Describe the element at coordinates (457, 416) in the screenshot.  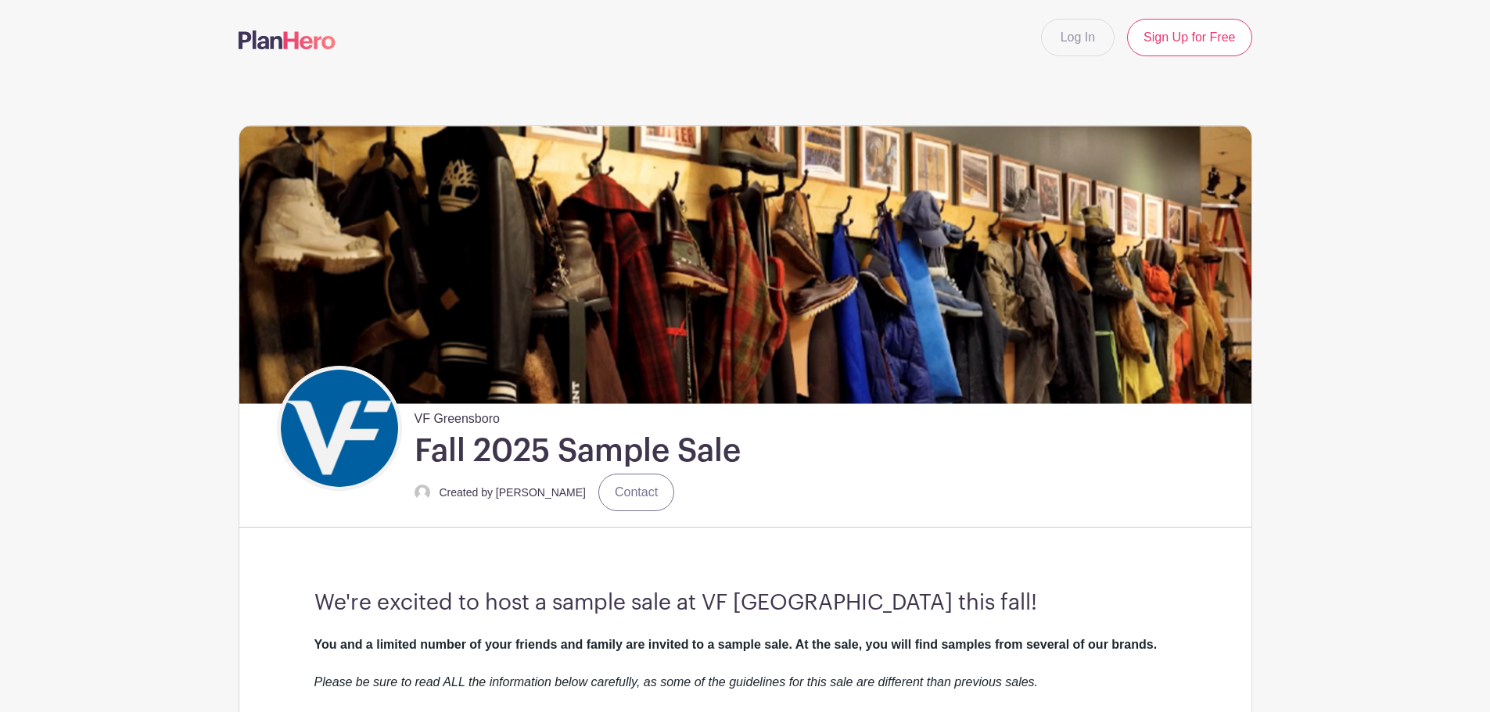
I see `span: VF Greensboro` at that location.